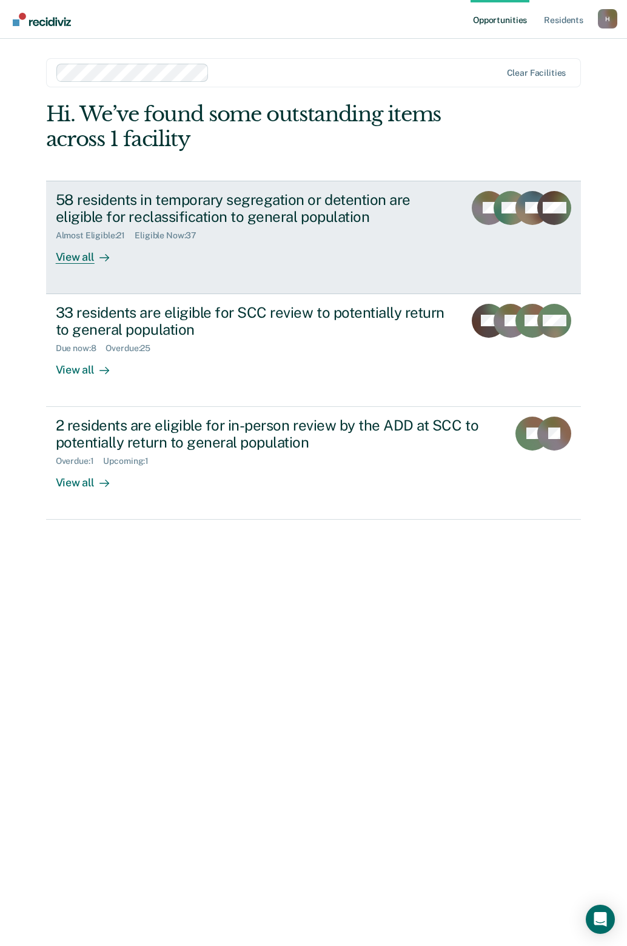  What do you see at coordinates (42, 19) in the screenshot?
I see `img: Recidiviz` at bounding box center [42, 19].